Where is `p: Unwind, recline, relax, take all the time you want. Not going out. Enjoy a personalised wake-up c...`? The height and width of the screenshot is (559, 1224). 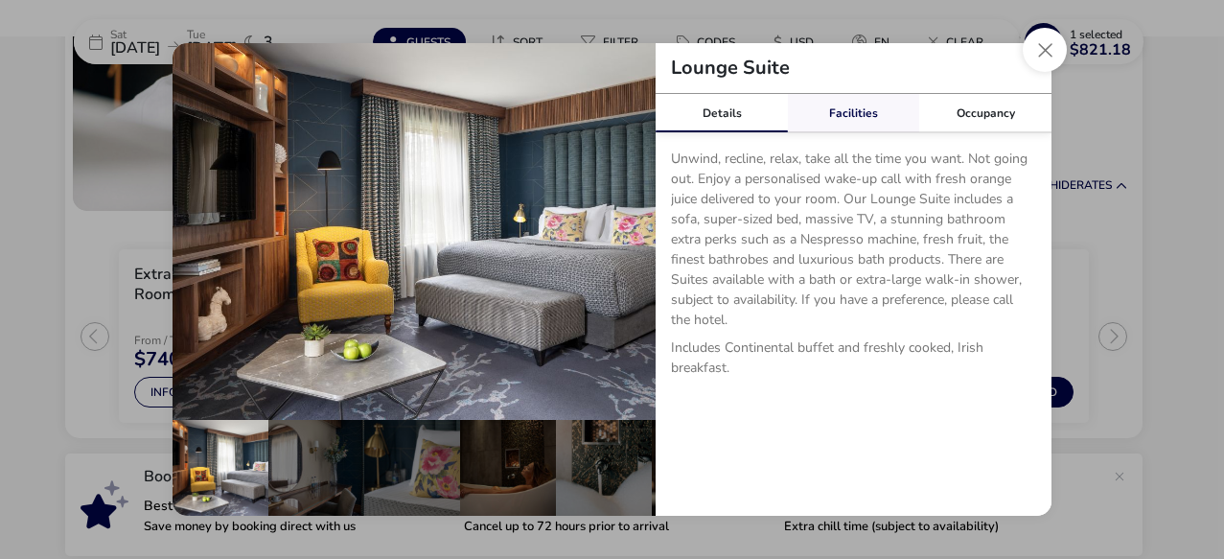 p: Unwind, recline, relax, take all the time you want. Not going out. Enjoy a personalised wake-up c... is located at coordinates (853, 243).